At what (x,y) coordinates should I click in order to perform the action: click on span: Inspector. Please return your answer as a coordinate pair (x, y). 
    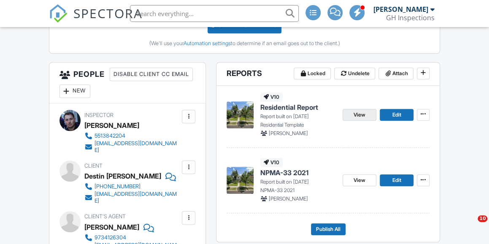
    Looking at the image, I should click on (99, 115).